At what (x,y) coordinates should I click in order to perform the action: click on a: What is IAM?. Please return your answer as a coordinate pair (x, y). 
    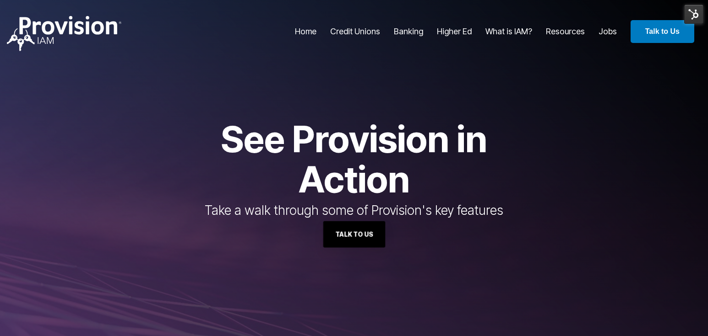
    Looking at the image, I should click on (509, 32).